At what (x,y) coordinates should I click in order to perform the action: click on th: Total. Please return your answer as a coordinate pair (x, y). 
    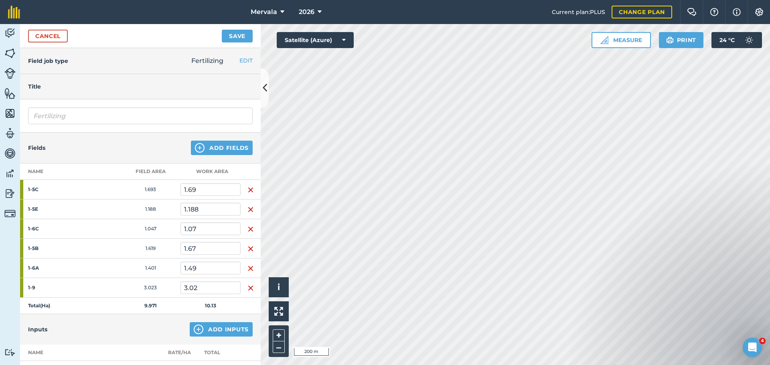
    Looking at the image, I should click on (217, 353).